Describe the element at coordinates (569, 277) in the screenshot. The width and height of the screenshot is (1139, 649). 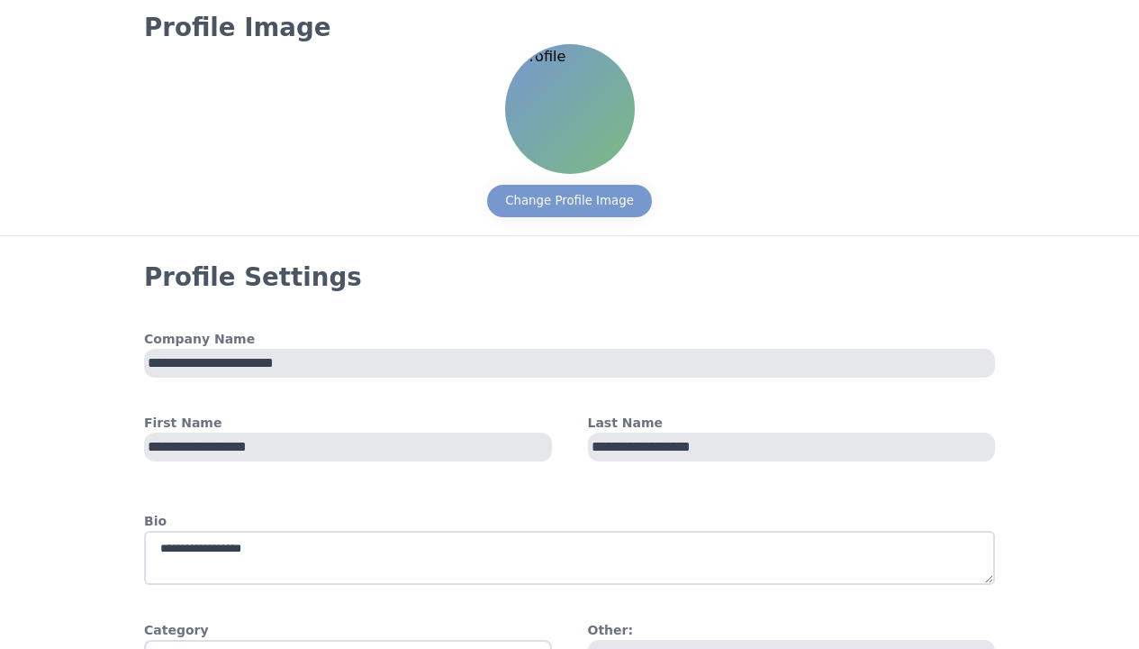
I see `h3: Profile Settings` at that location.